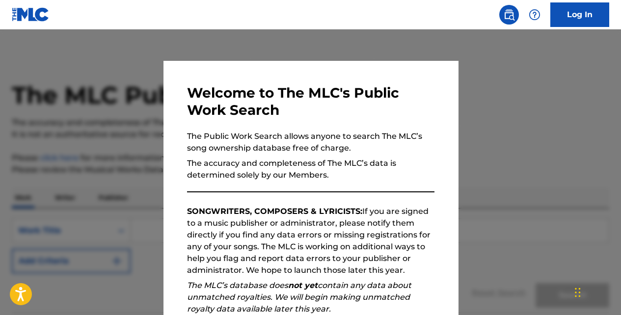 The image size is (621, 315). I want to click on p: The Public Work Search allows anyone to search The MLC’s song ownership database free of charge., so click(311, 142).